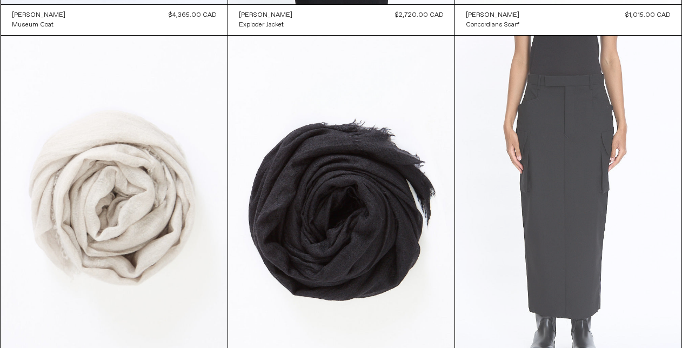 The image size is (682, 348). Describe the element at coordinates (265, 25) in the screenshot. I see `a: Exploder Jacket` at that location.